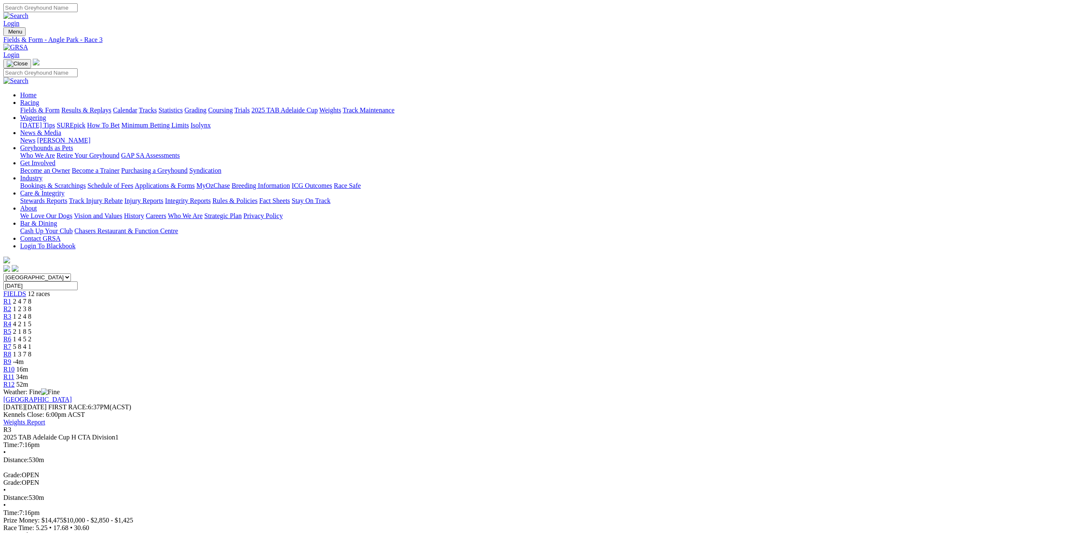 The image size is (1068, 533). Describe the element at coordinates (22, 316) in the screenshot. I see `span: 1 2 4 8` at that location.